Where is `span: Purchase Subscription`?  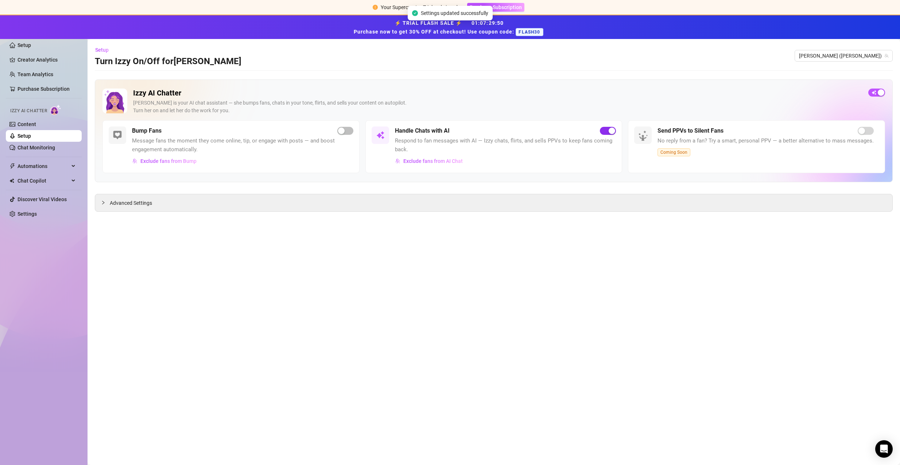
span: Purchase Subscription is located at coordinates (496, 7).